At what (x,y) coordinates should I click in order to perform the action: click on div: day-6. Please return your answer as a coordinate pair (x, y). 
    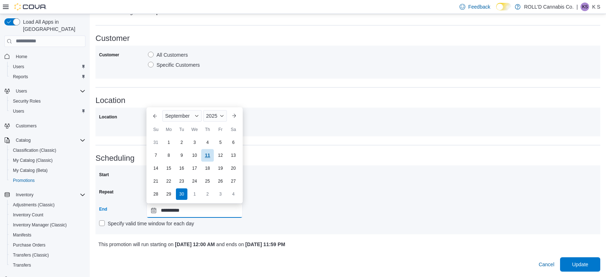
    Looking at the image, I should click on (233, 143).